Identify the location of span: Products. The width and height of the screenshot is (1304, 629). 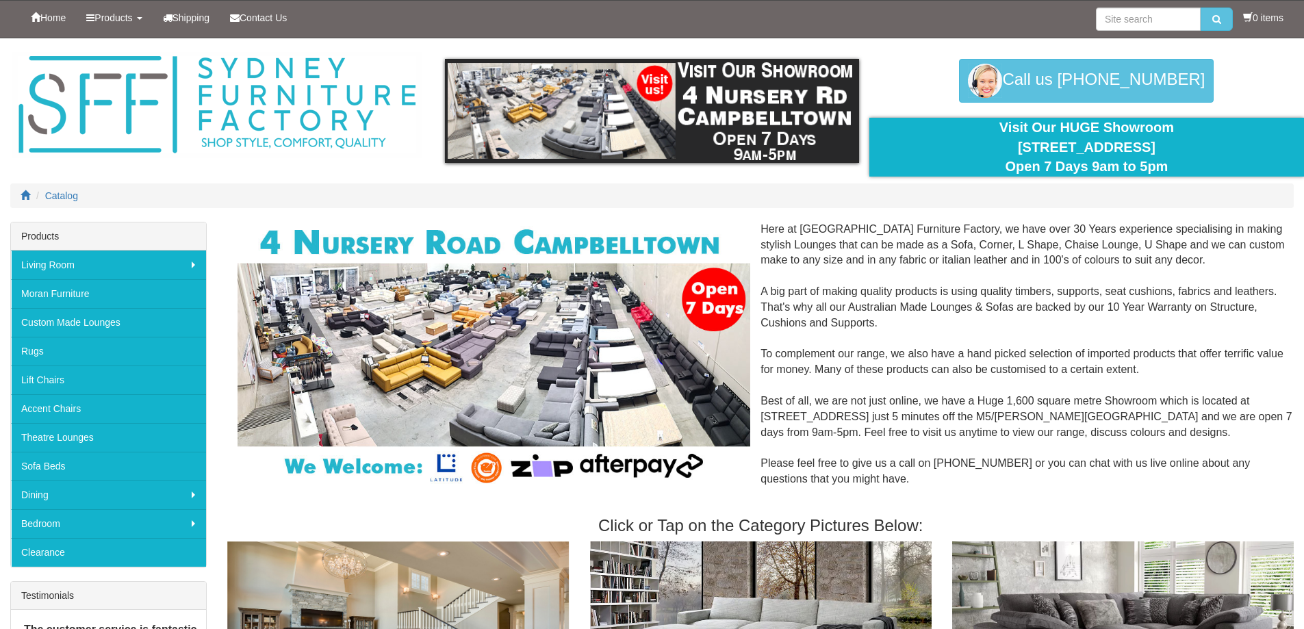
(113, 18).